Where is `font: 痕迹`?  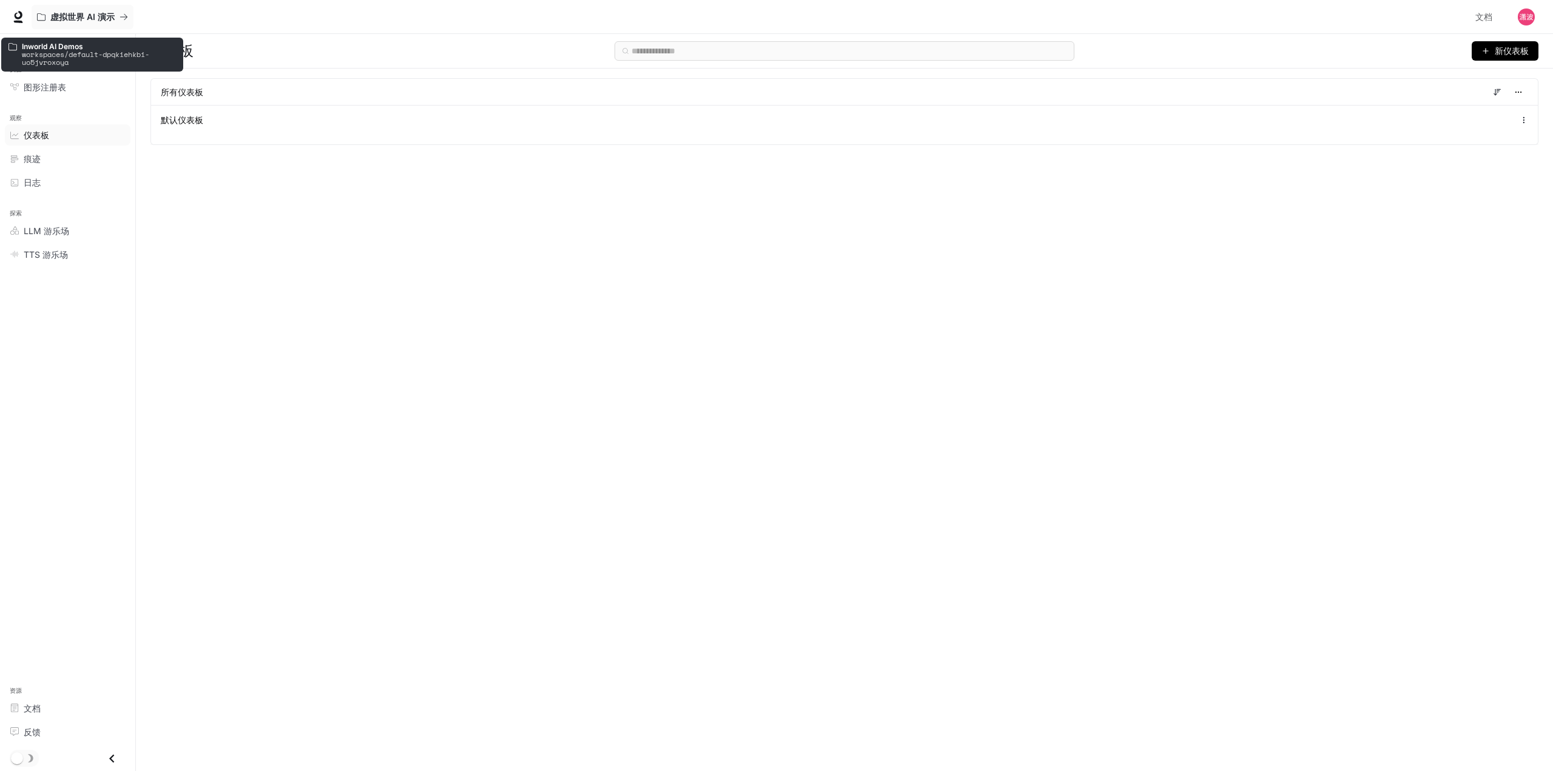 font: 痕迹 is located at coordinates (32, 158).